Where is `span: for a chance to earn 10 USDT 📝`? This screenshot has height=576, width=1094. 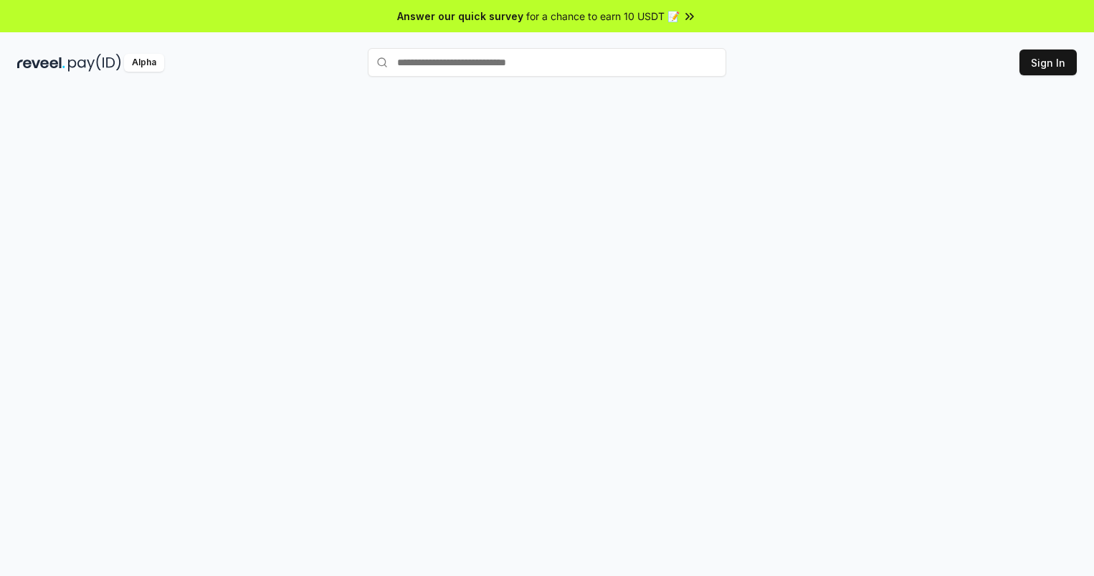
span: for a chance to earn 10 USDT 📝 is located at coordinates (603, 16).